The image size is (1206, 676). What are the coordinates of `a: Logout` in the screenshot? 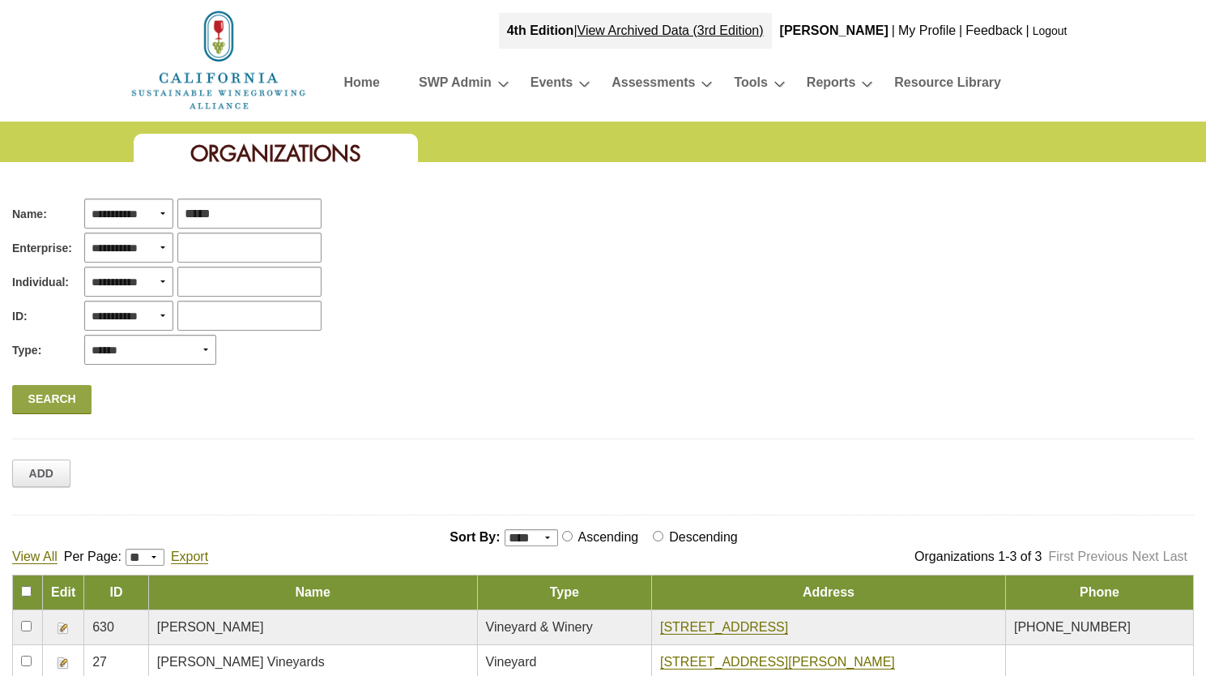 It's located at (1050, 31).